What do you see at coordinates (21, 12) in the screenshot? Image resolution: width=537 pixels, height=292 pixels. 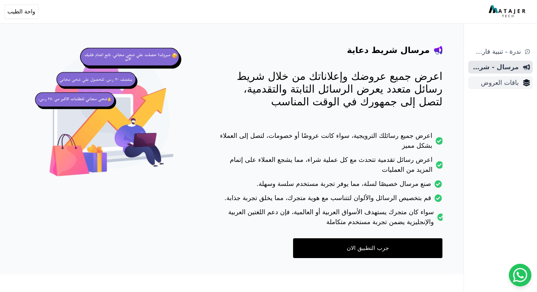 I see `button: واحة الطيب` at bounding box center [21, 12].